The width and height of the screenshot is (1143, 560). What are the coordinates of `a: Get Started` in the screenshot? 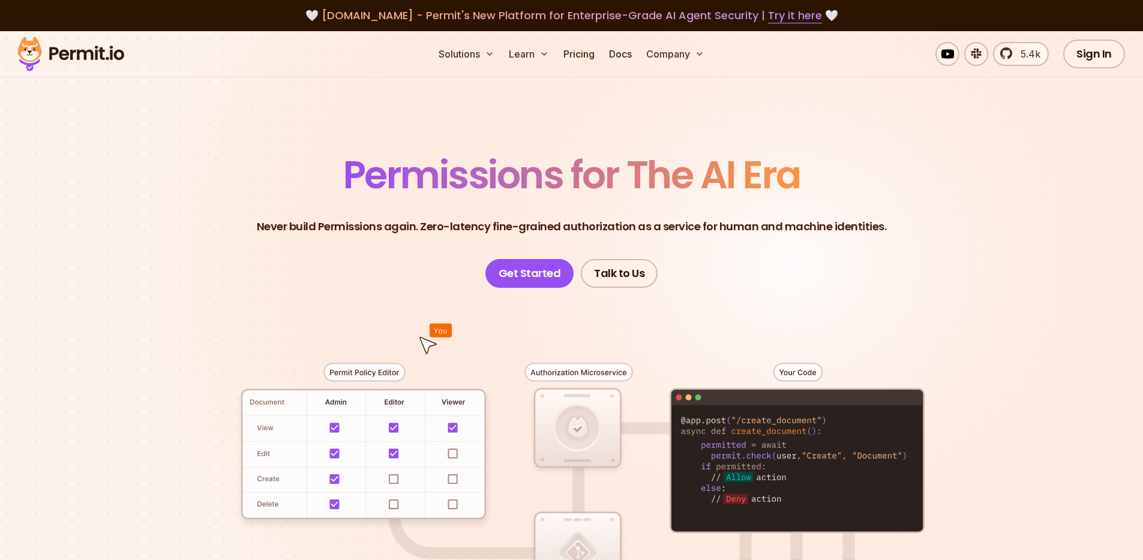 It's located at (530, 274).